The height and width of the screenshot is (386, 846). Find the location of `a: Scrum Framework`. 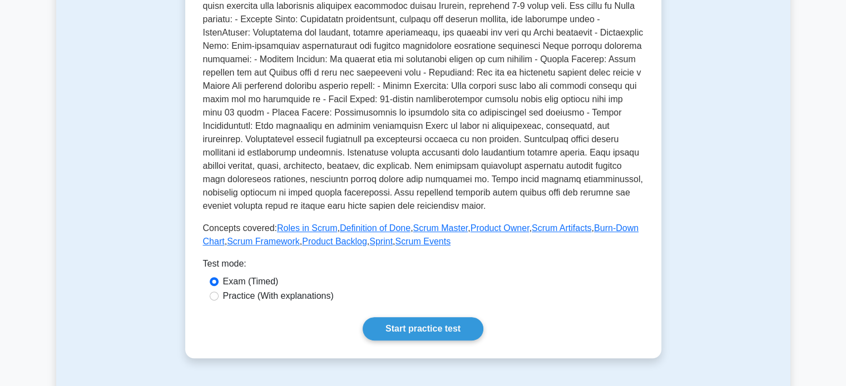

a: Scrum Framework is located at coordinates (263, 241).